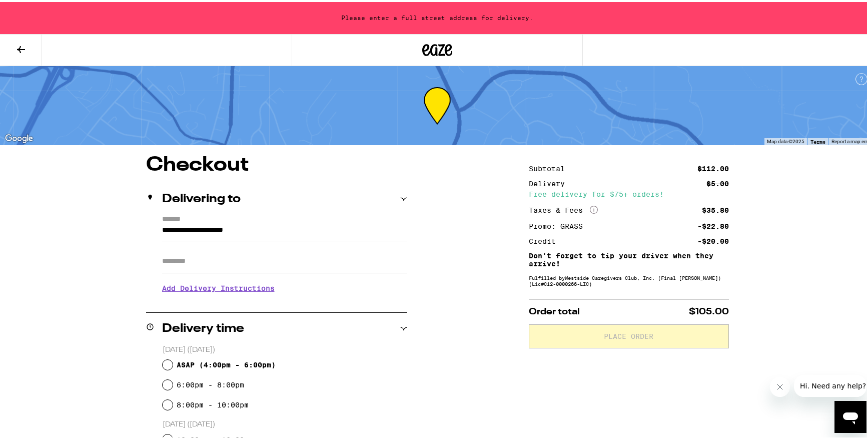 The width and height of the screenshot is (867, 439). What do you see at coordinates (713, 167) in the screenshot?
I see `div: $112.00` at bounding box center [713, 167].